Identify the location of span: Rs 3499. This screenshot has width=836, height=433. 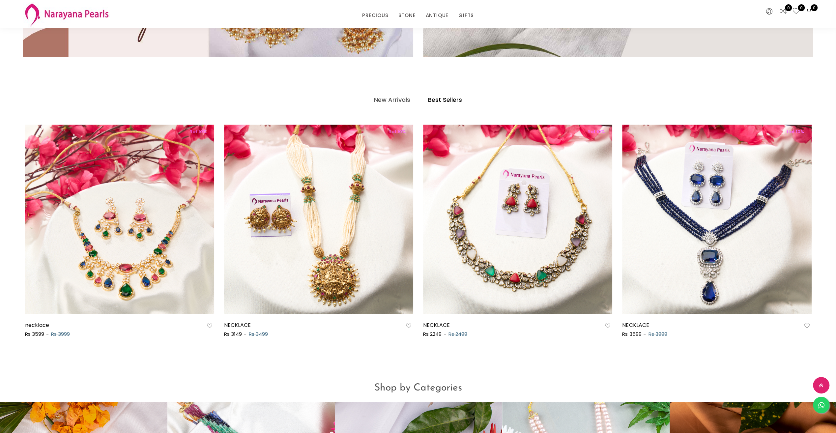
(258, 334).